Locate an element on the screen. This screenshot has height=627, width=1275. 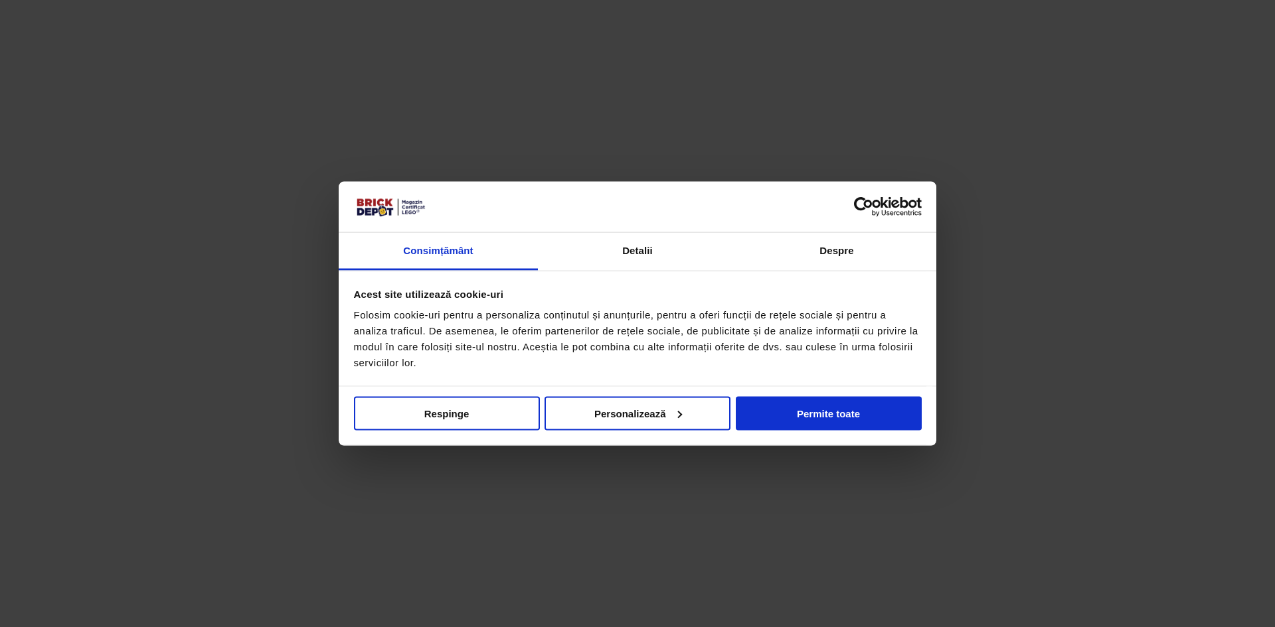
div: Acest site utilizează cookie-uri is located at coordinates (637, 294).